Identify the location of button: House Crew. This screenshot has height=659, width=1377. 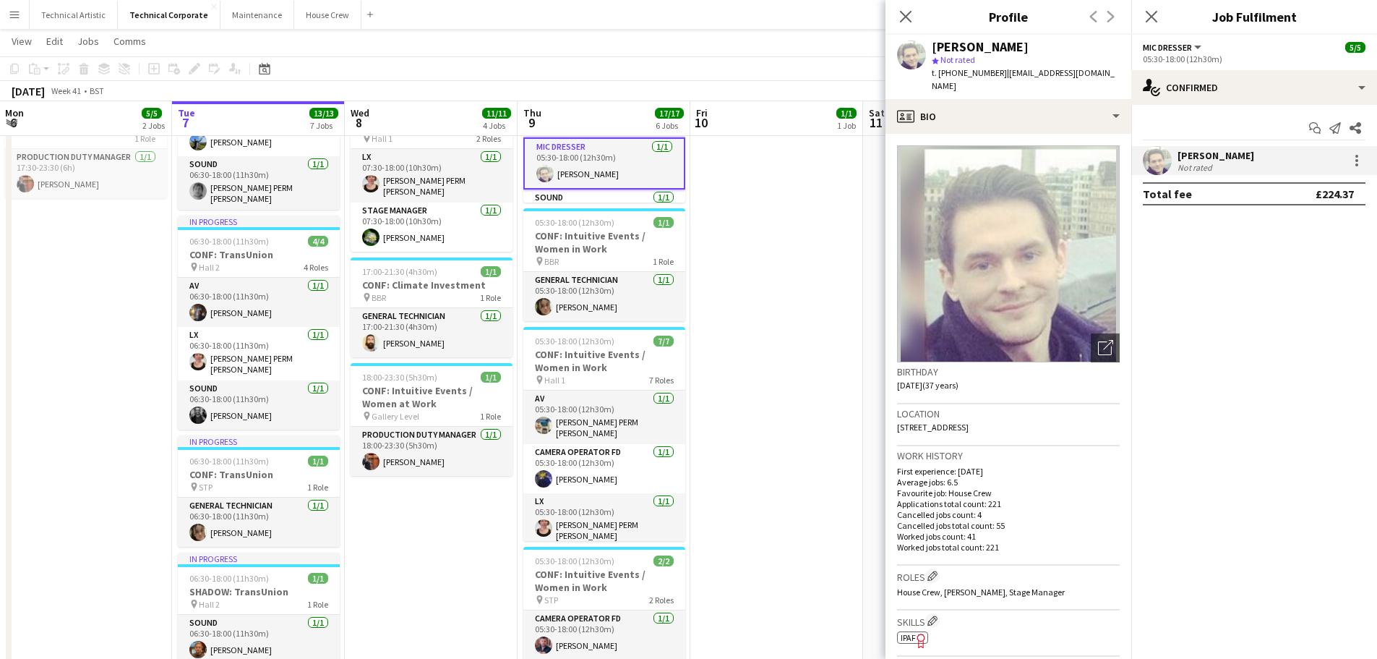
(327, 14).